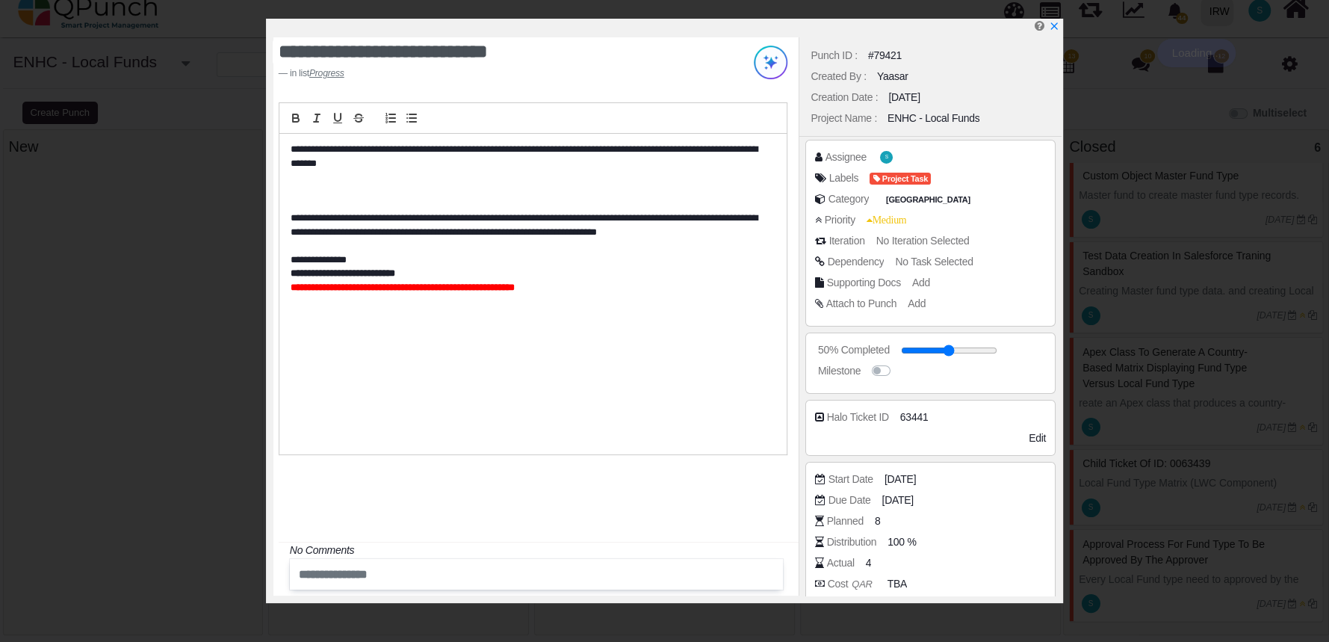  I want to click on span: No Iteration Selected, so click(923, 241).